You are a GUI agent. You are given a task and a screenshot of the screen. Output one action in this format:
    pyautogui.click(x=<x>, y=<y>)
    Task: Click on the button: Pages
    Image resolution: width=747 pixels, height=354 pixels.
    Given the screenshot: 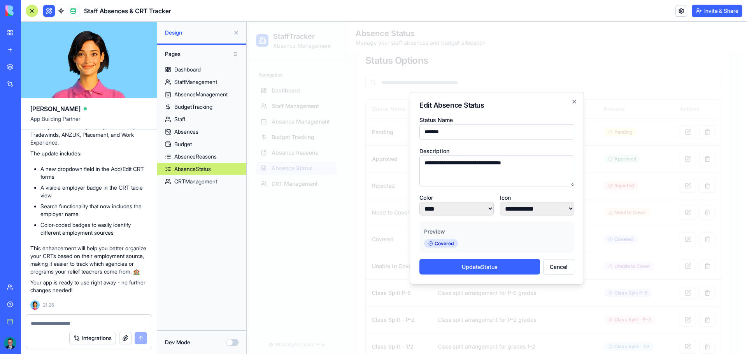 What is the action you would take?
    pyautogui.click(x=202, y=54)
    